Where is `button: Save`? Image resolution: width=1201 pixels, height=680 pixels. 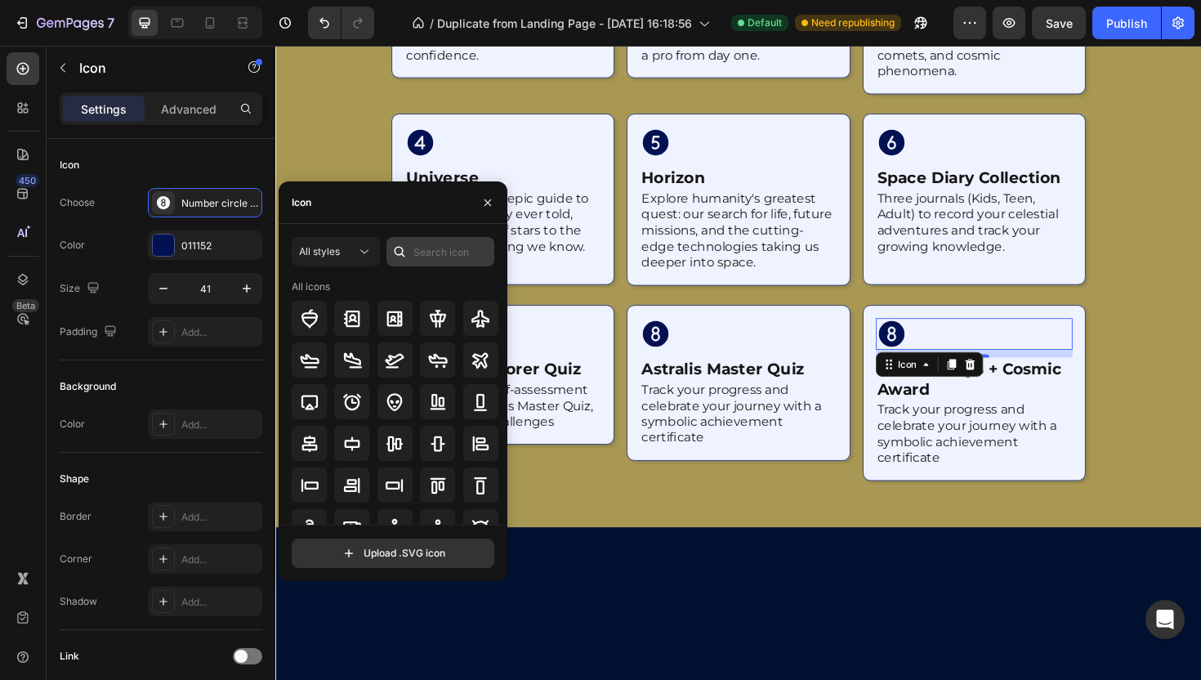 button: Save is located at coordinates (1059, 23).